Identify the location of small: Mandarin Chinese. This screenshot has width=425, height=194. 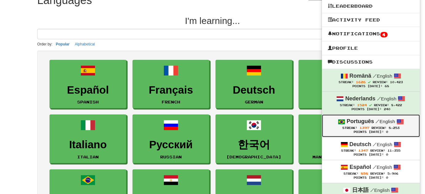
(337, 157).